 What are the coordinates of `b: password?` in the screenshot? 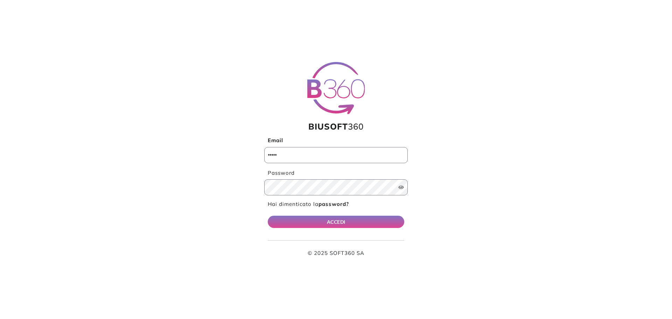 It's located at (334, 204).